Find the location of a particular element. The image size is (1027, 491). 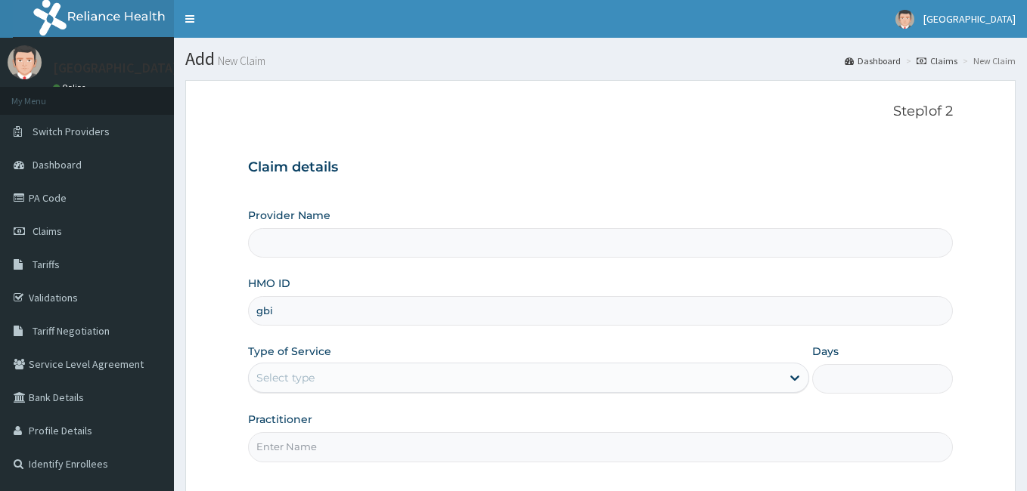

span: Claims is located at coordinates (47, 231).